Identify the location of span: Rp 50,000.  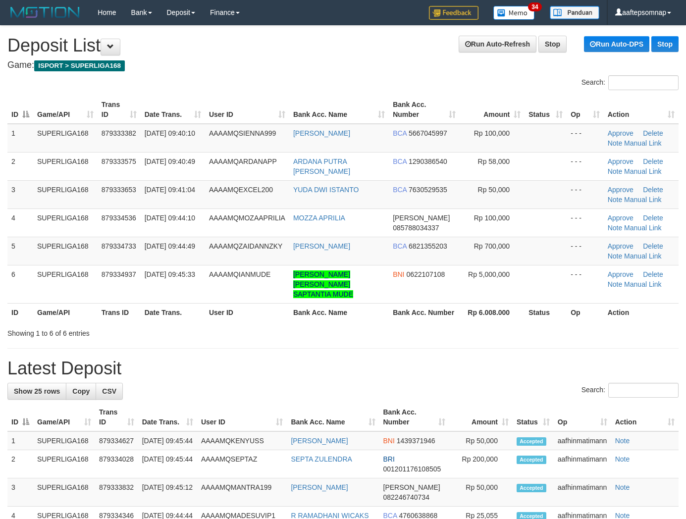
(494, 190).